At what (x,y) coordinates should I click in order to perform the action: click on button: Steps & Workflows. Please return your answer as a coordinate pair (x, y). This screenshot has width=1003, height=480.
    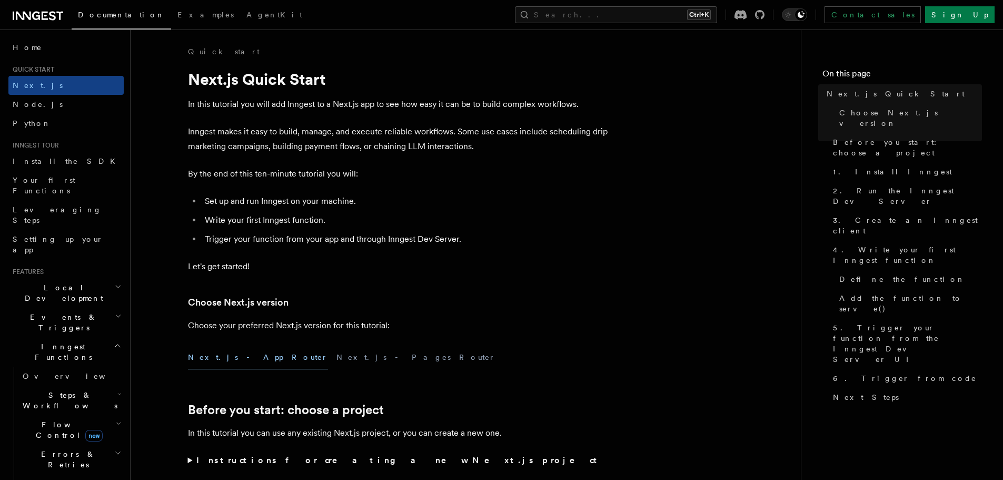
    Looking at the image, I should click on (71, 400).